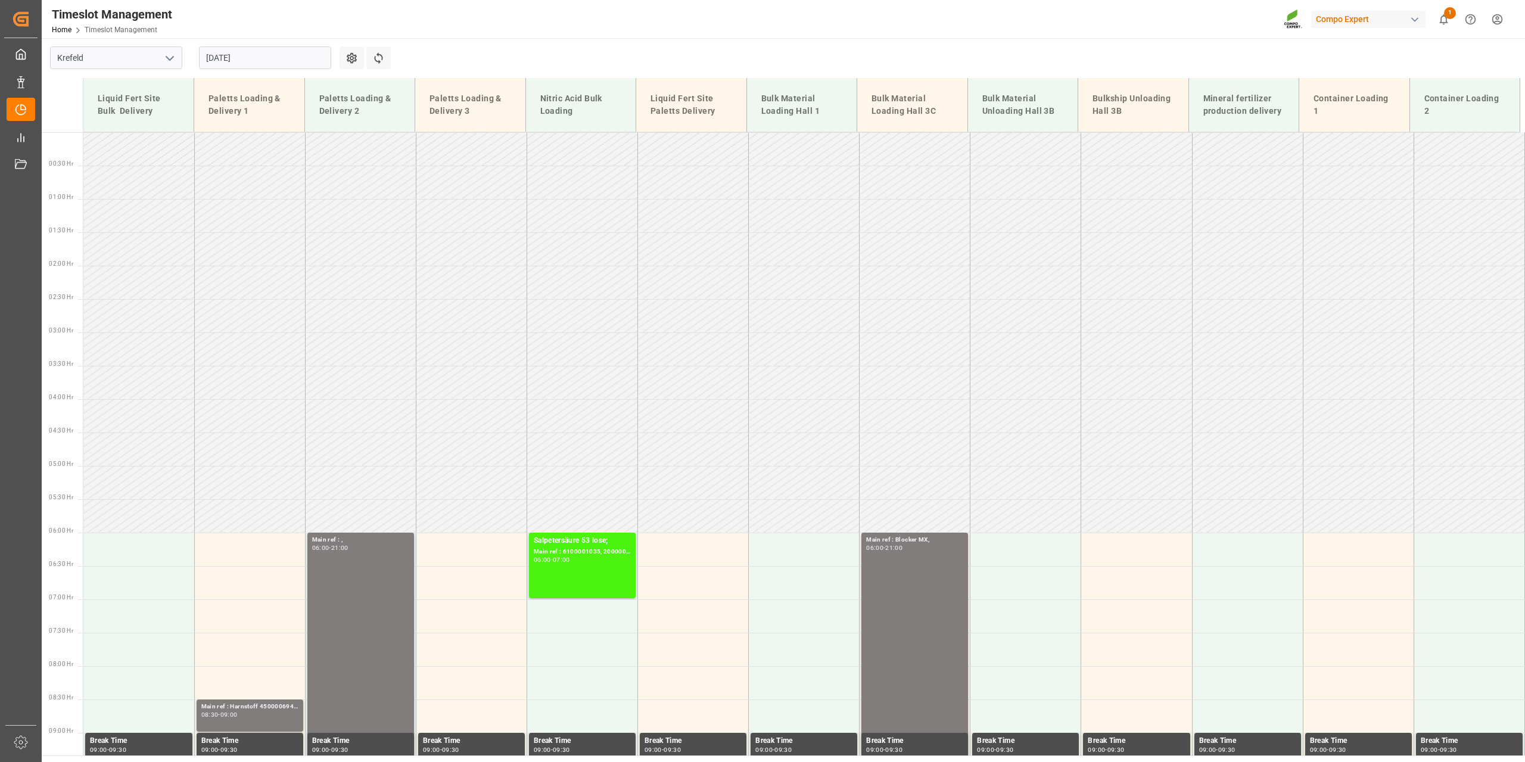 This screenshot has width=1525, height=762. What do you see at coordinates (61, 197) in the screenshot?
I see `span: 01:00 Hr` at bounding box center [61, 197].